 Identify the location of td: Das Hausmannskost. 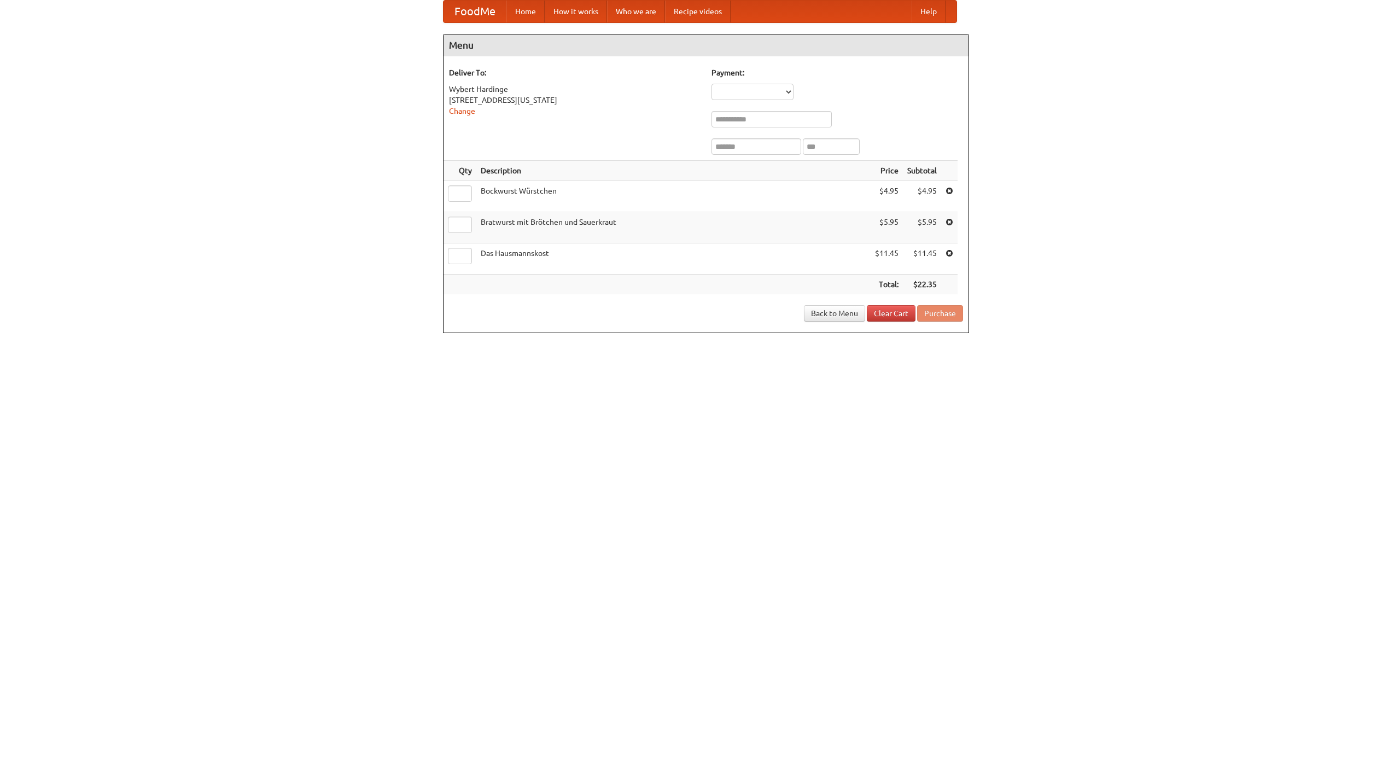
(673, 259).